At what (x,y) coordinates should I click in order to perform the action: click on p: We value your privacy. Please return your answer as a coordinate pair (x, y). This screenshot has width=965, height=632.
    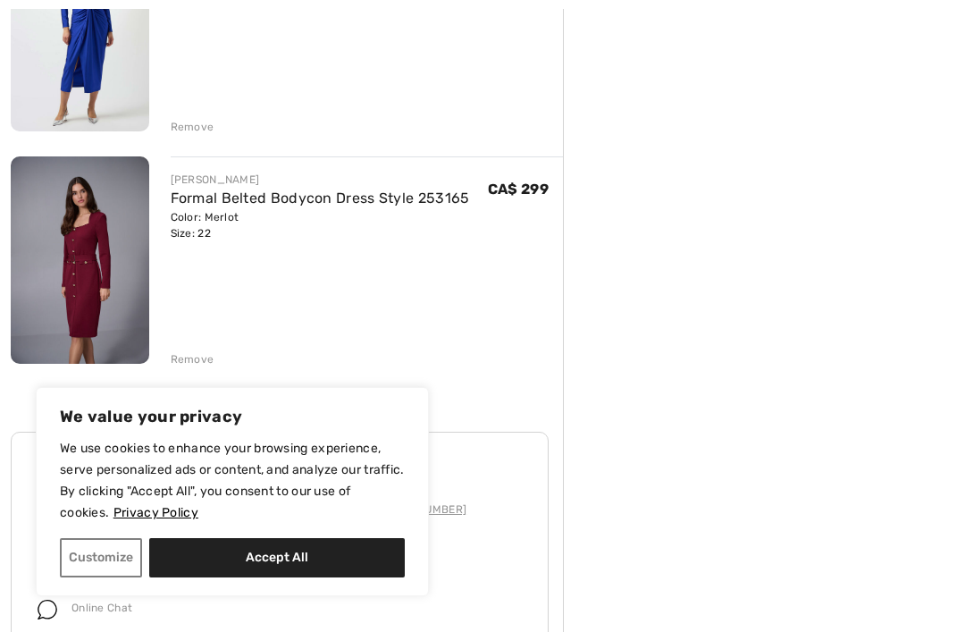
    Looking at the image, I should click on (232, 416).